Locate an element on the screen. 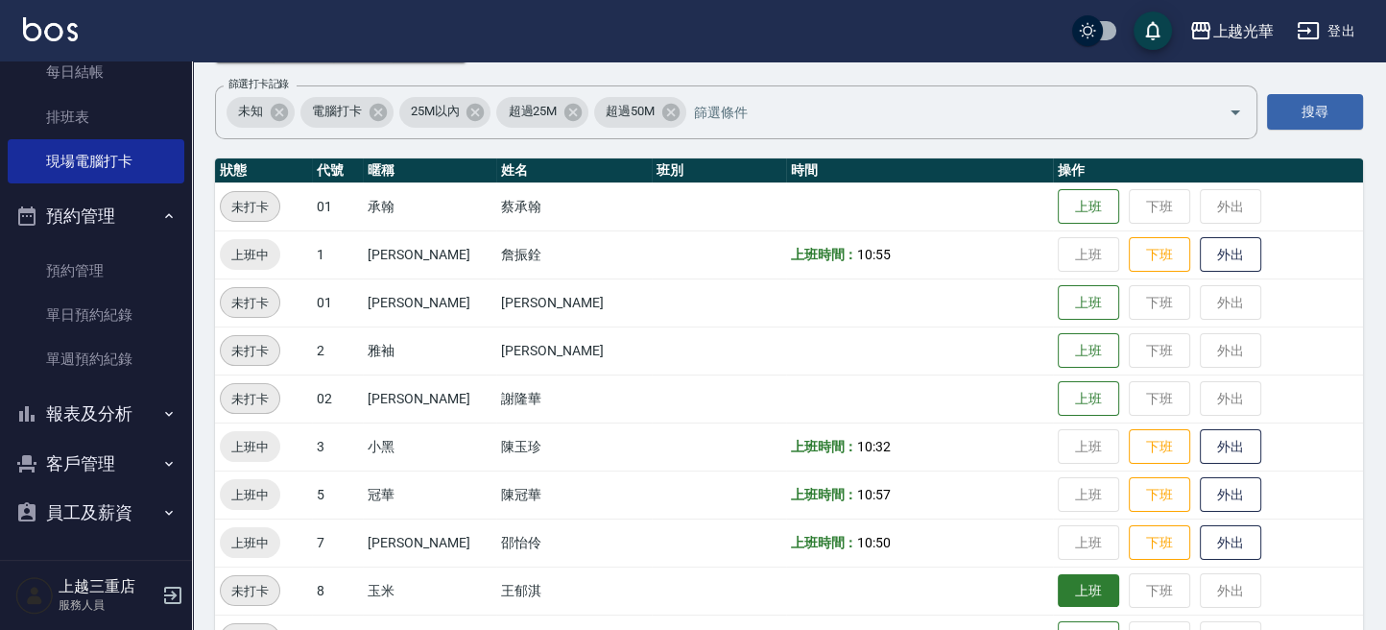  span: 10:32 is located at coordinates (873, 446).